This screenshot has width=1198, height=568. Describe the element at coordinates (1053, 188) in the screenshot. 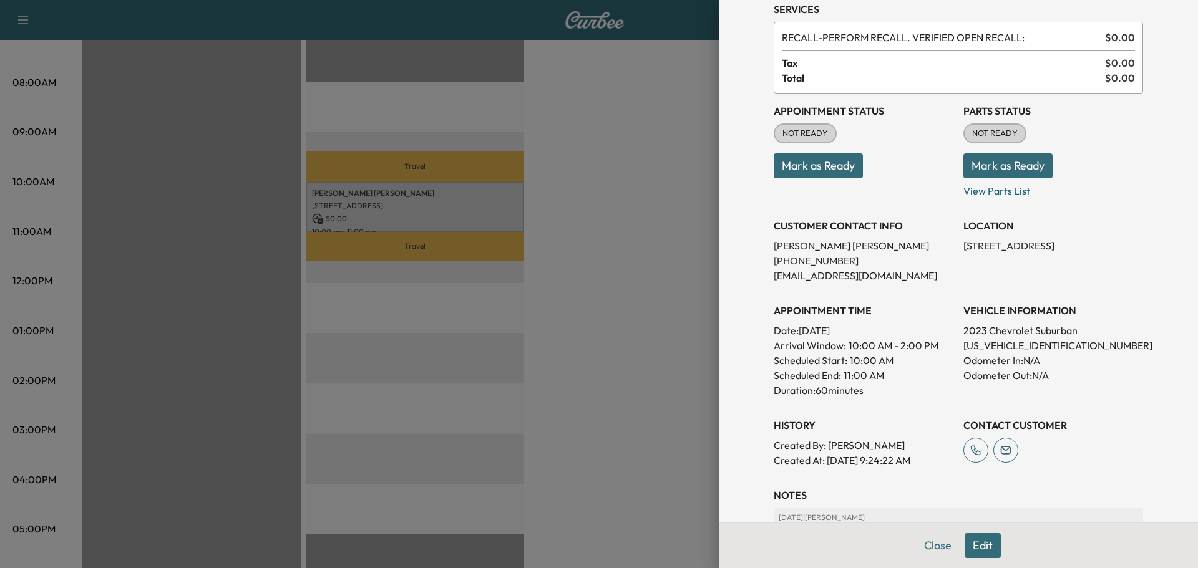

I see `p: View Parts List` at that location.